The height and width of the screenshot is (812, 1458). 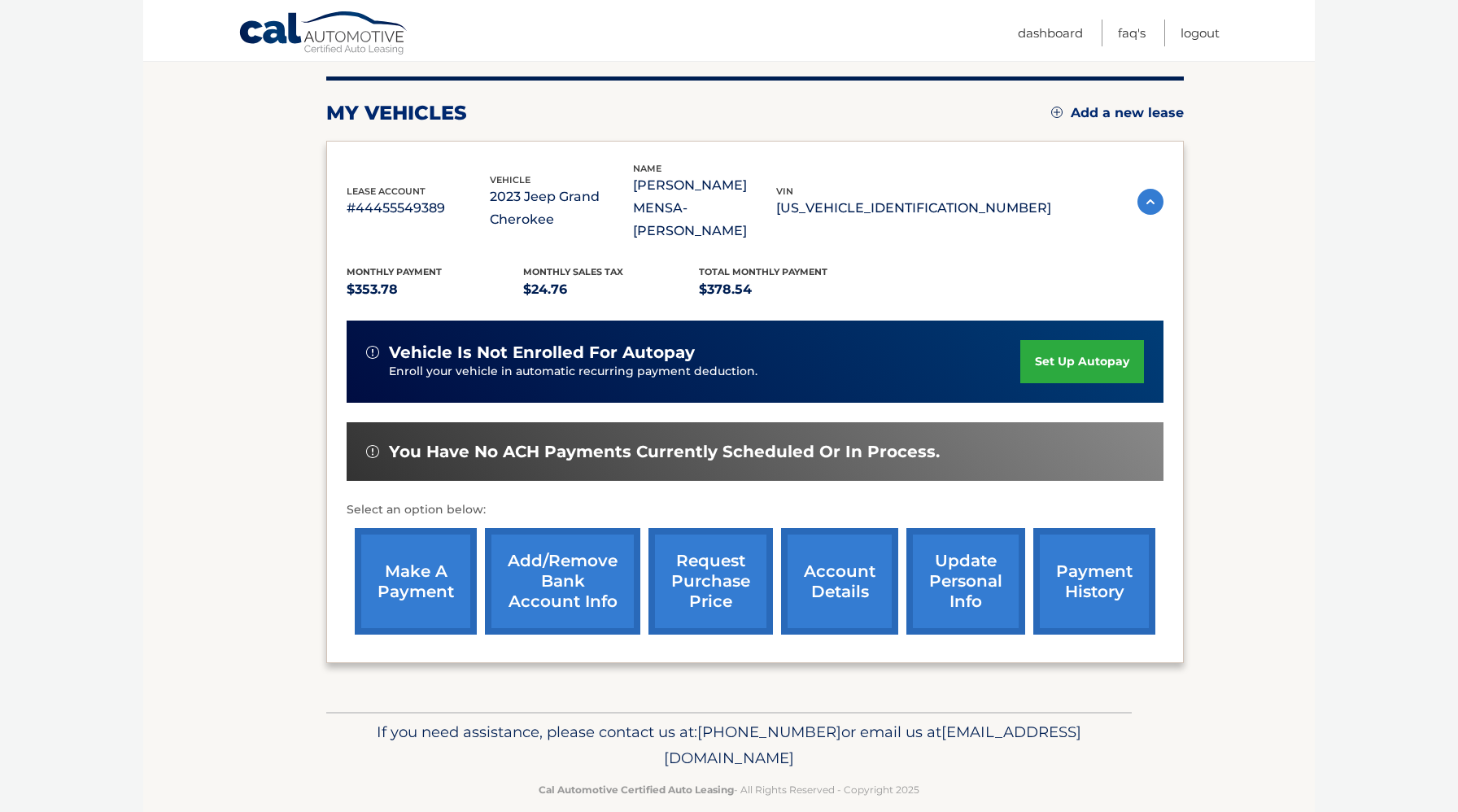 What do you see at coordinates (729, 789) in the screenshot?
I see `p: - All Rights Reserved - Copyright 2025` at bounding box center [729, 789].